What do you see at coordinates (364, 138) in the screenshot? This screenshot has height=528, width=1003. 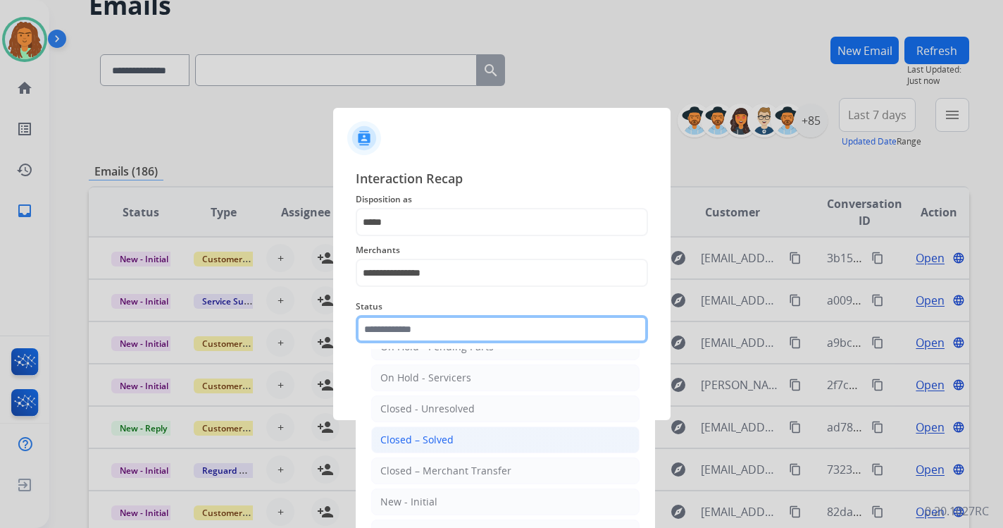 I see `img: contactIcon` at bounding box center [364, 138].